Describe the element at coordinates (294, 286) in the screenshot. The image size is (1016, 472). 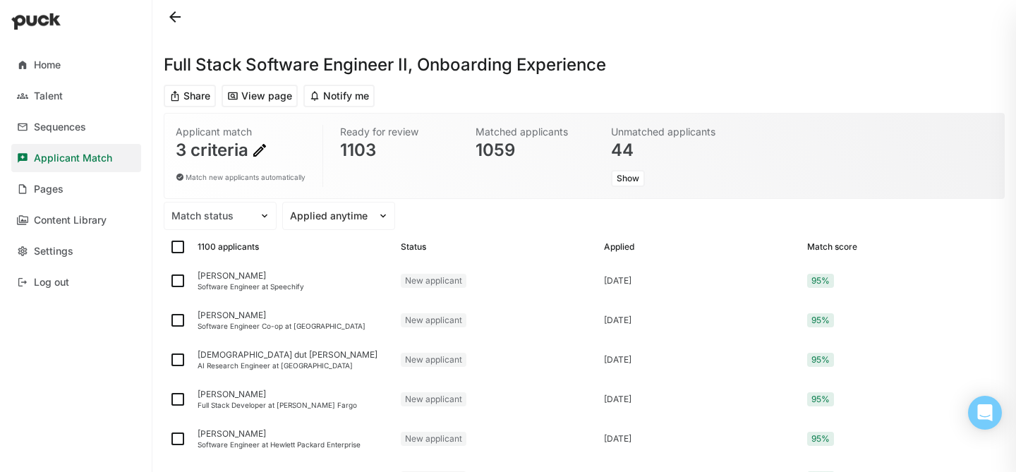
I see `div: Software Engineer at Speechify` at that location.